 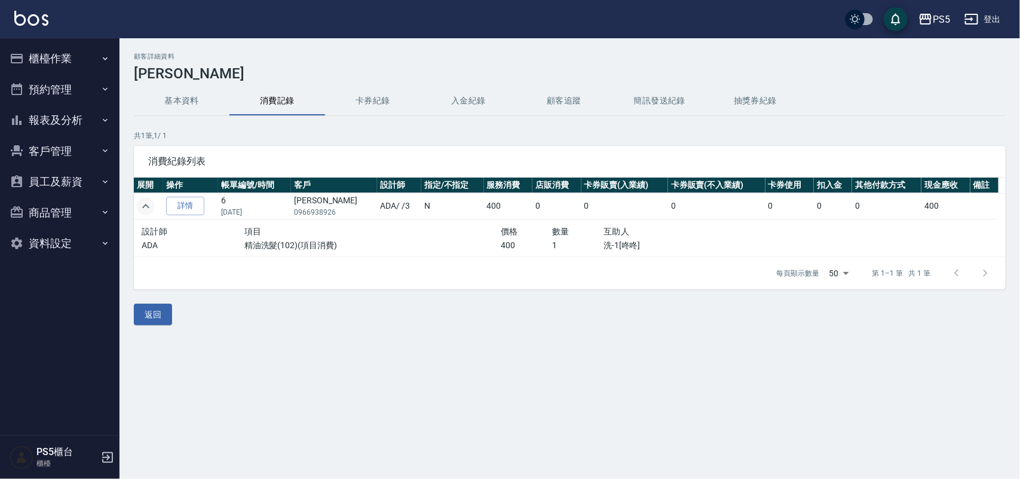 I want to click on td: 6, so click(x=255, y=206).